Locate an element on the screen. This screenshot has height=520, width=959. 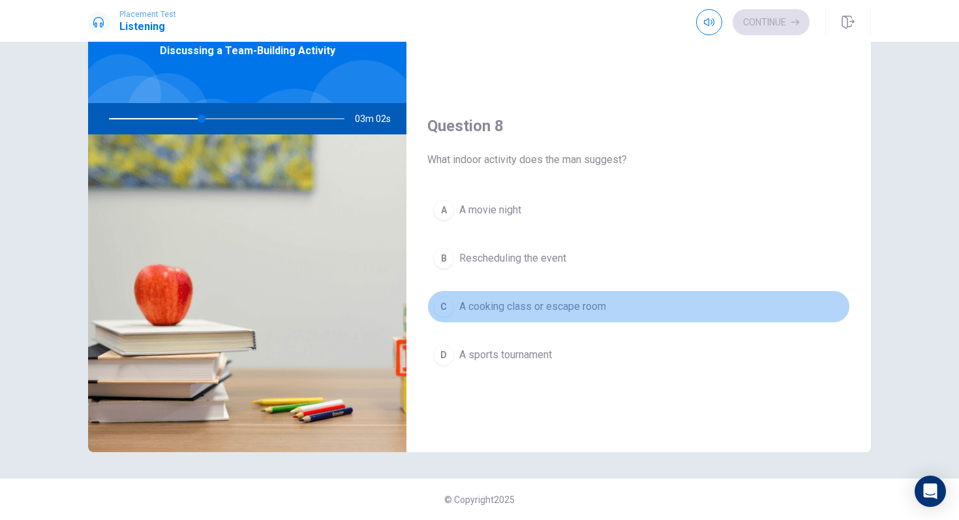
span: 03m 02s is located at coordinates (378, 119).